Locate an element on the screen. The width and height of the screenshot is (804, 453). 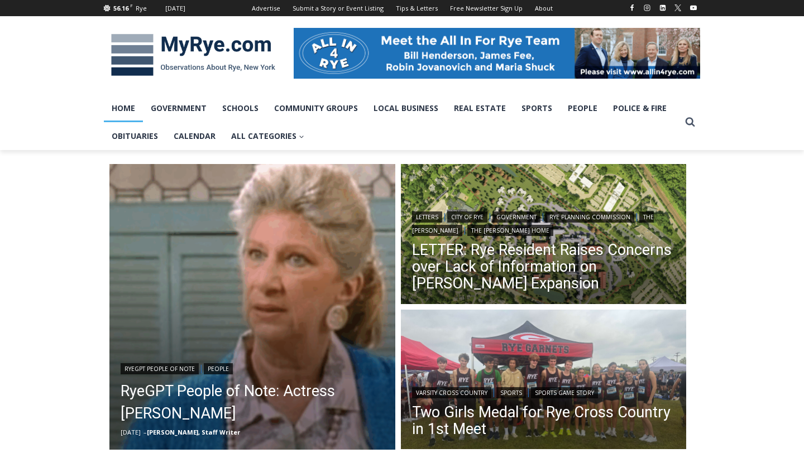
a: RyeGPT People of Note is located at coordinates (160, 369).